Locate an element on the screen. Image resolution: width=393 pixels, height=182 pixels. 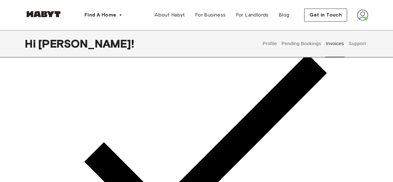
img: Habyt is located at coordinates (44, 14).